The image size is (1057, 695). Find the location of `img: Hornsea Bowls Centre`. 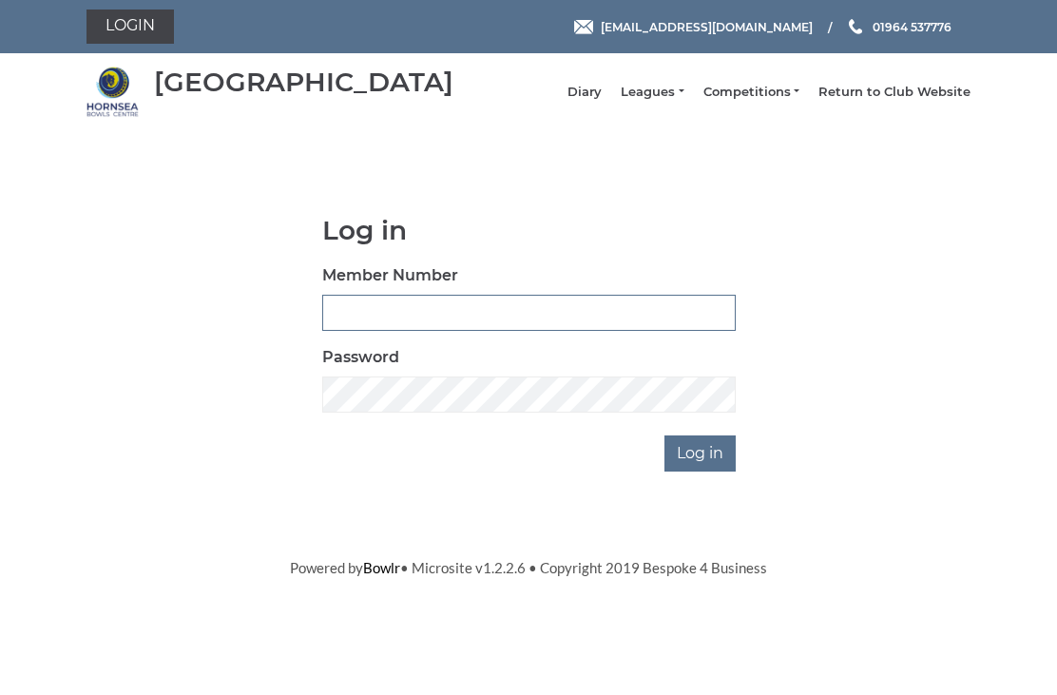

img: Hornsea Bowls Centre is located at coordinates (112, 91).